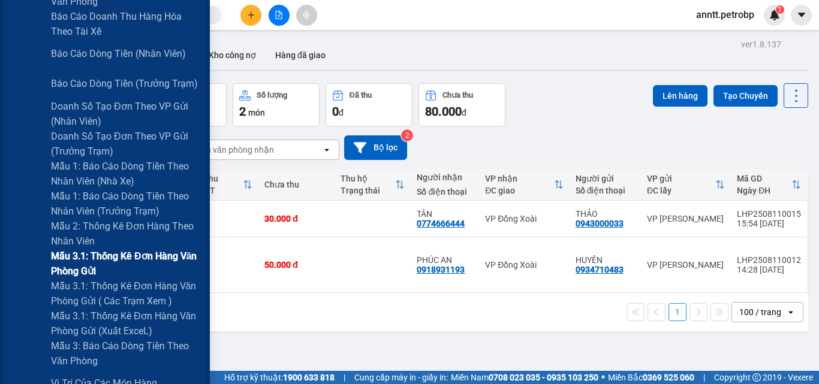  I want to click on button: Số lượng2món, so click(276, 105).